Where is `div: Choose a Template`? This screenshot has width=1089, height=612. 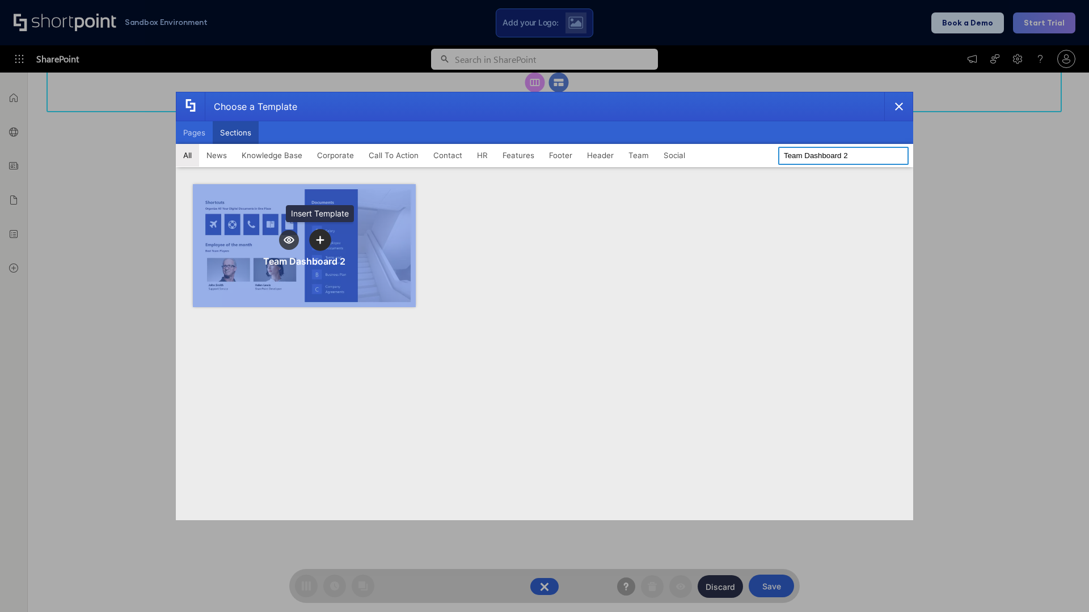
div: Choose a Template is located at coordinates (251, 107).